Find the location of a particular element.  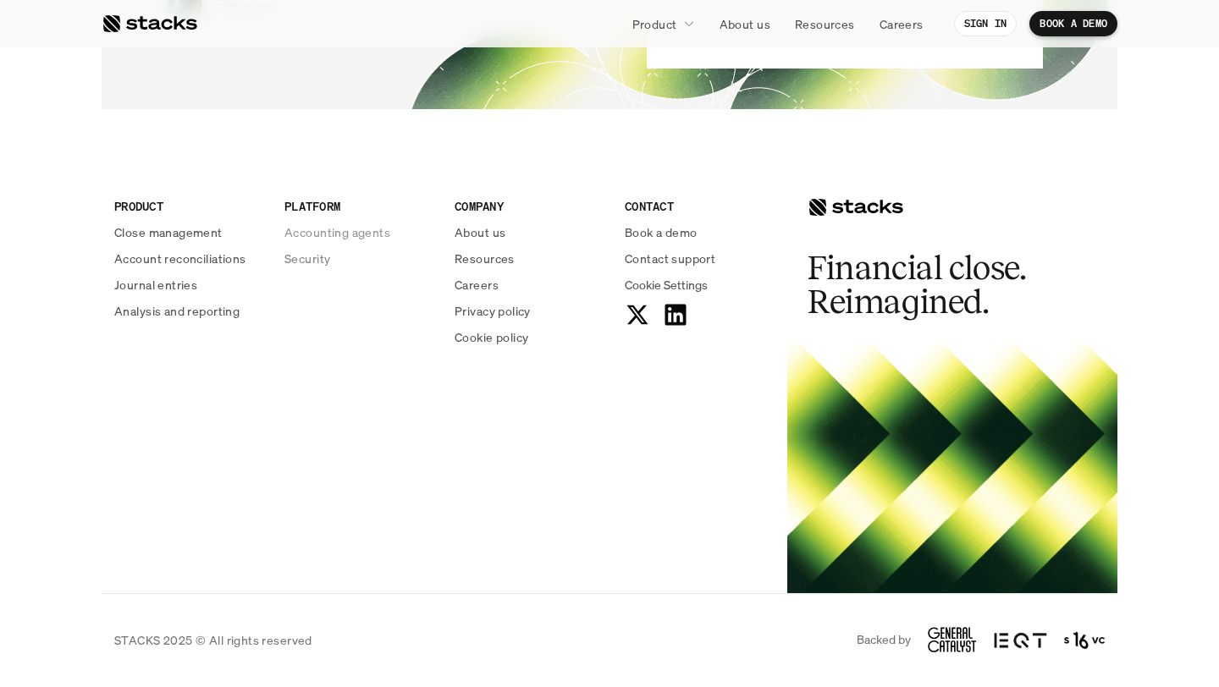

a: Contact support is located at coordinates (699, 258).